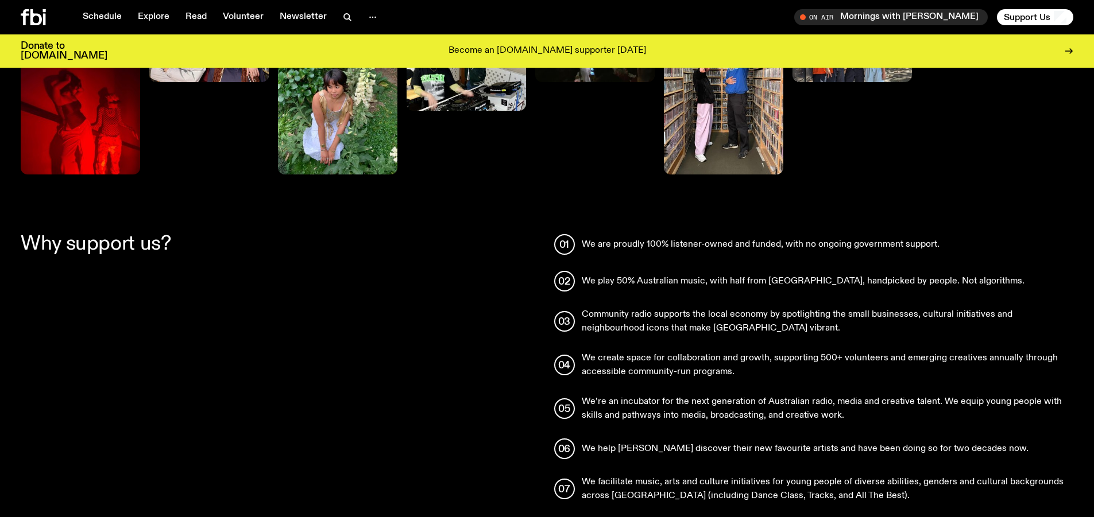  What do you see at coordinates (196, 17) in the screenshot?
I see `a: Read` at bounding box center [196, 17].